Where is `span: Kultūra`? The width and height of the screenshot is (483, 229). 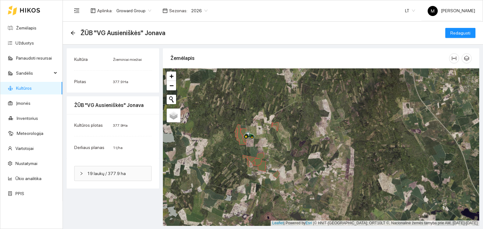 span: Kultūra is located at coordinates (81, 59).